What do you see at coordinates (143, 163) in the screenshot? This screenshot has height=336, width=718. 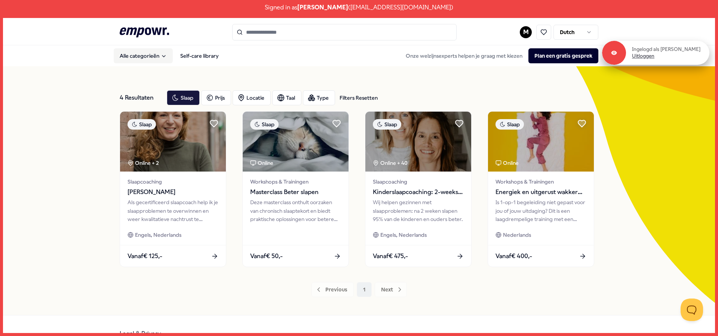 I see `div: Online + 2` at bounding box center [143, 163].